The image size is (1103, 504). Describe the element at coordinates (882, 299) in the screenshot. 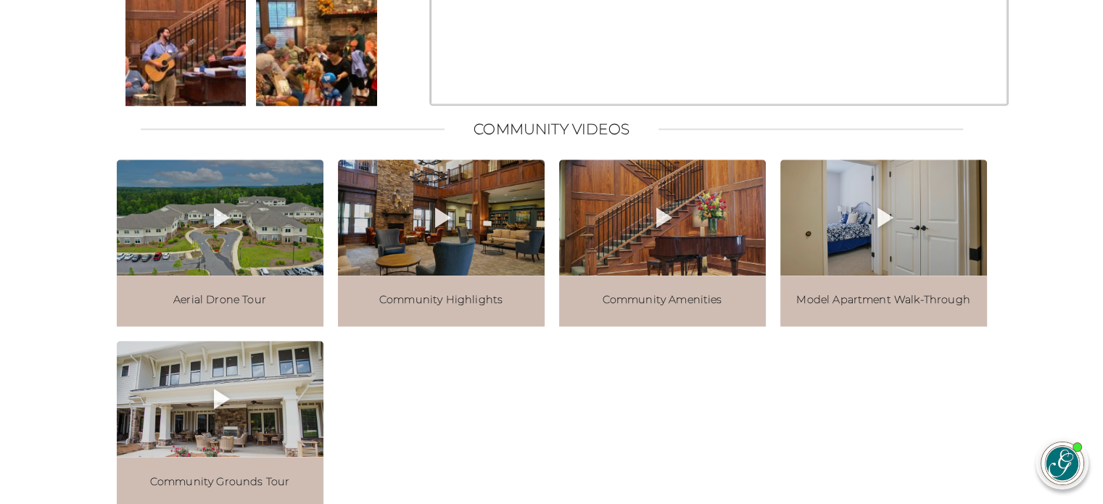

I see `span: Model Apartment Walk-Through` at that location.